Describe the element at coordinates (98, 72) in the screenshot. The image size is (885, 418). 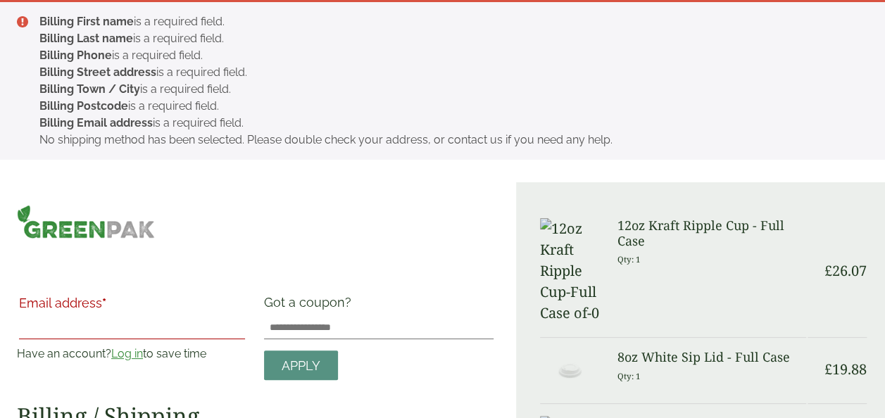
I see `strong: Billing Street address` at that location.